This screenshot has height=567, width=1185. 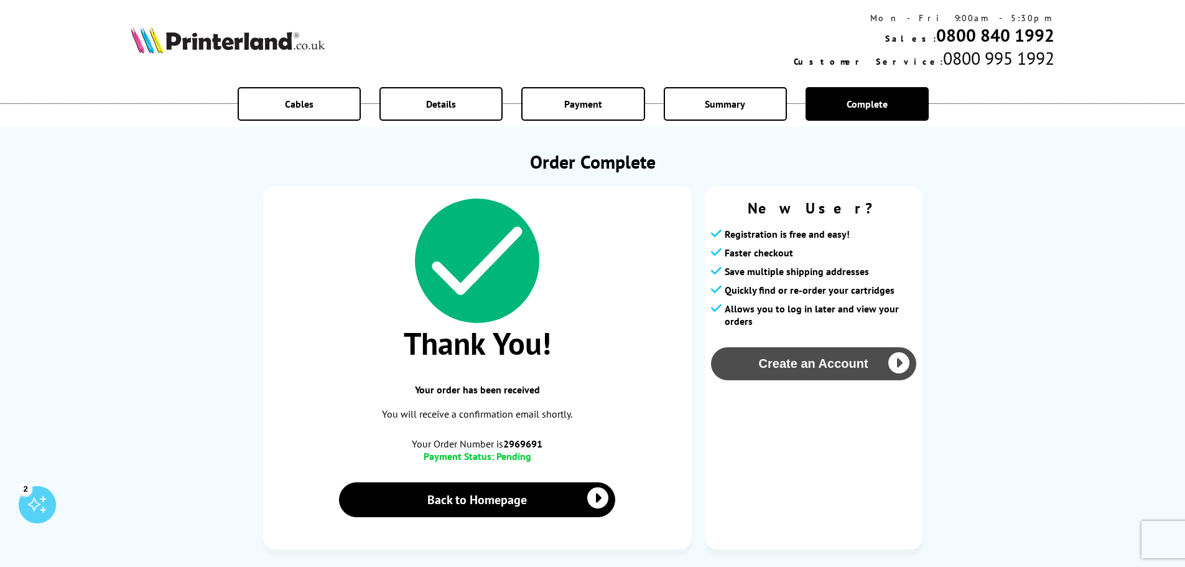 What do you see at coordinates (228, 40) in the screenshot?
I see `img: Printerland Logo` at bounding box center [228, 40].